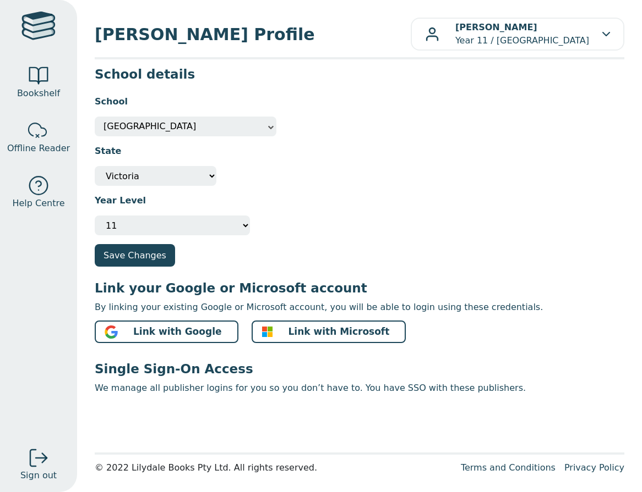  I want to click on span: Help Centre, so click(38, 204).